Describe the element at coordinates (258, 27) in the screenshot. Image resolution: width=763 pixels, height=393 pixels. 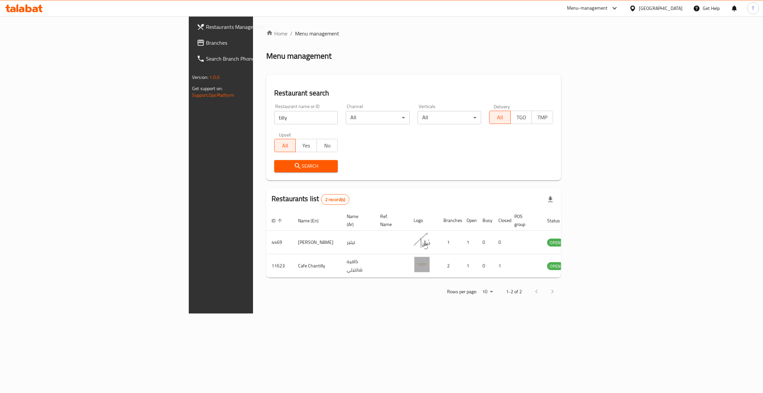
I see `span: Restaurants Management` at that location.